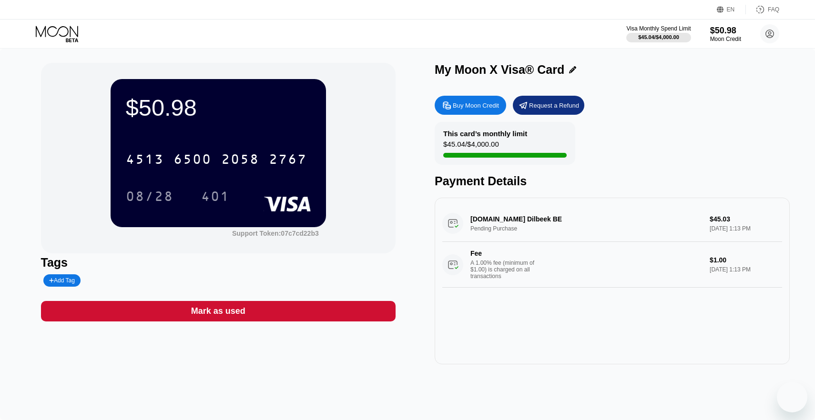  Describe the element at coordinates (725, 34) in the screenshot. I see `div: $50.98Moon Credit` at that location.